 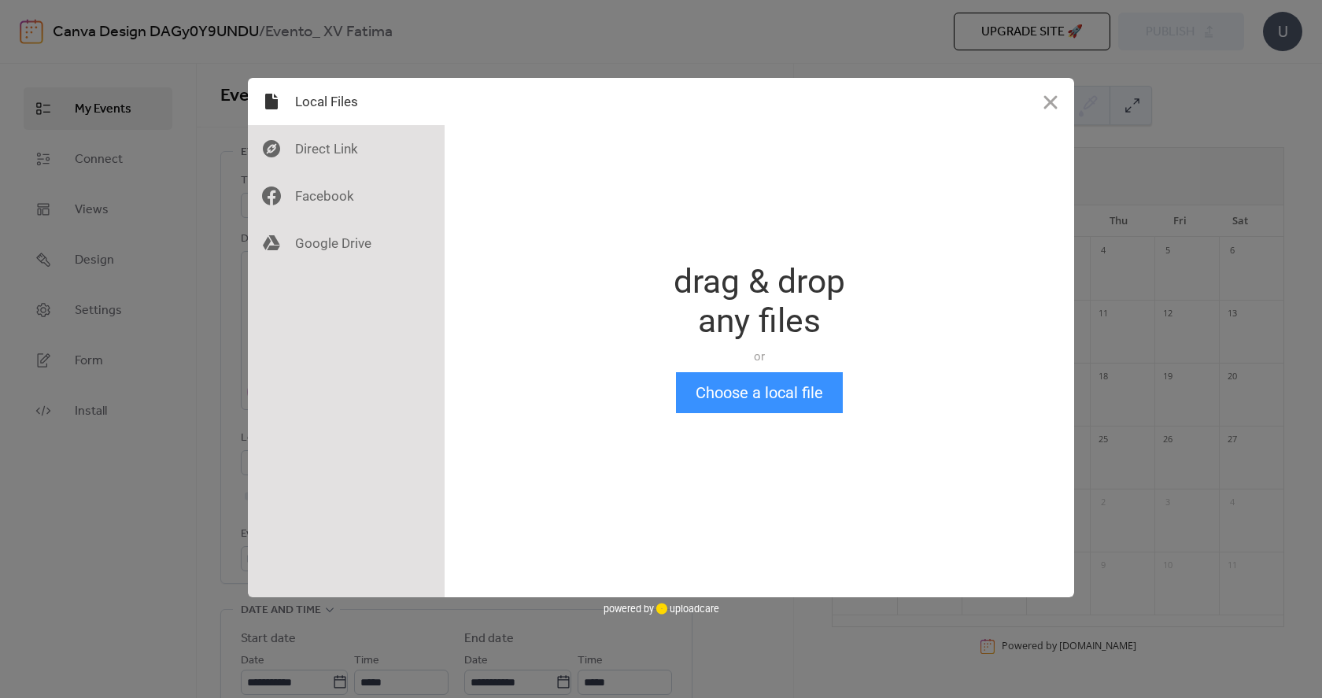 What do you see at coordinates (686, 608) in the screenshot?
I see `a: uploadcare` at bounding box center [686, 608].